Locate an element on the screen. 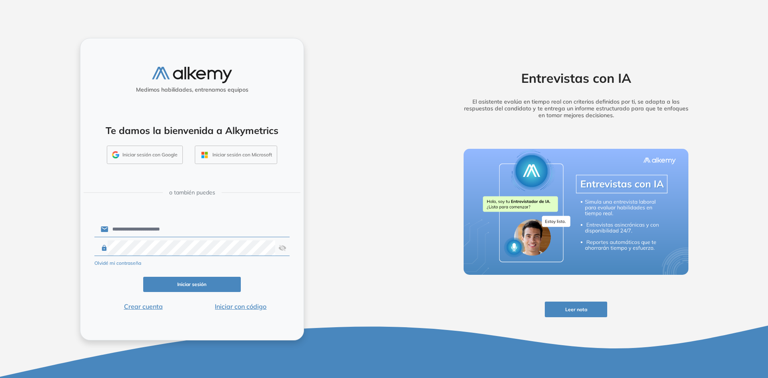  div: Widget de chat is located at coordinates (696, 331).